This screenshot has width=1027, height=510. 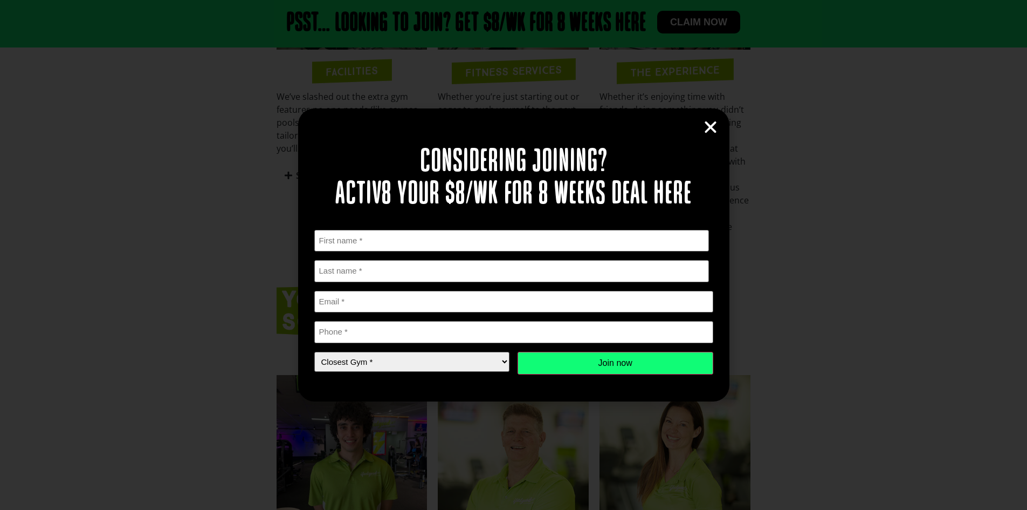 I want to click on input: Email *, so click(x=514, y=301).